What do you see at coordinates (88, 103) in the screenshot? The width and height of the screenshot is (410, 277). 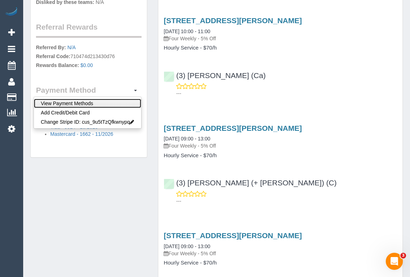 I see `a: View Payment Methods` at bounding box center [88, 103].